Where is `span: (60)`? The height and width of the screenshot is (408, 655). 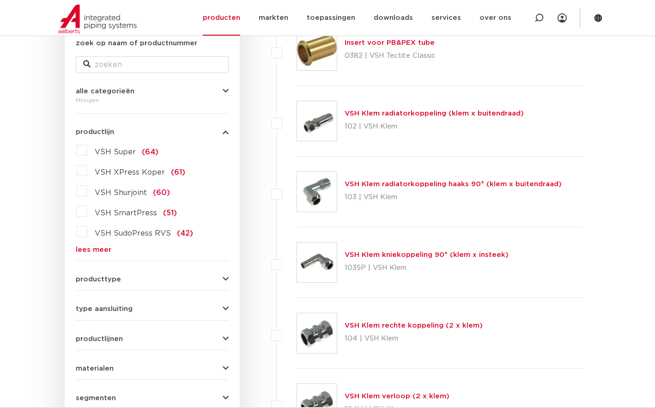
span: (60) is located at coordinates (161, 193).